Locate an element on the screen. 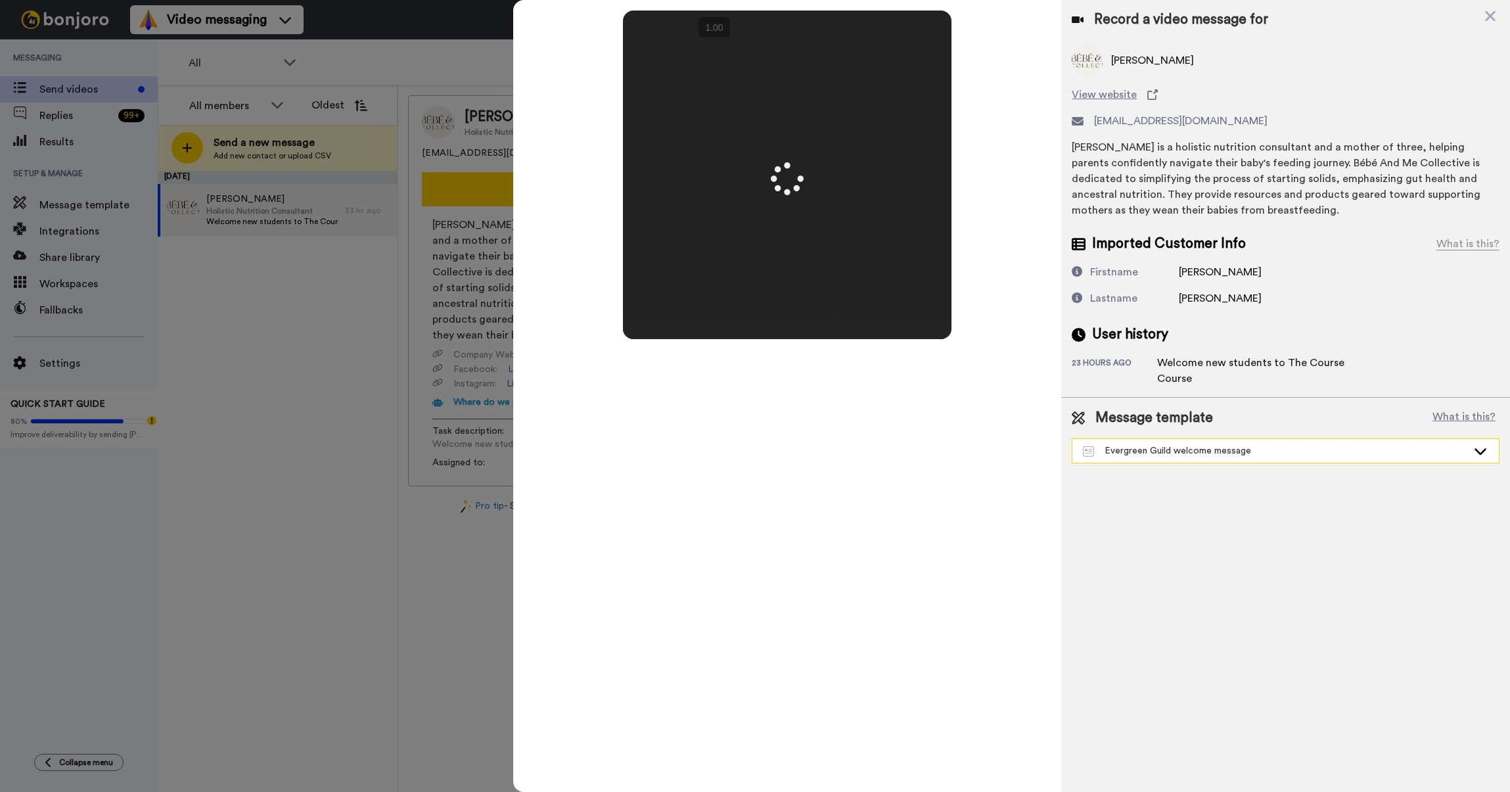 The image size is (1510, 792). span: User history is located at coordinates (1131, 335).